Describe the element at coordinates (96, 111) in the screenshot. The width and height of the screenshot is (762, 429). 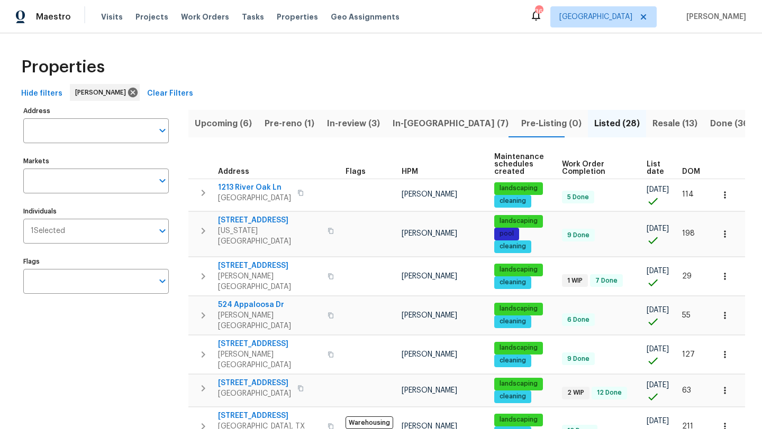
I see `label: Address` at that location.